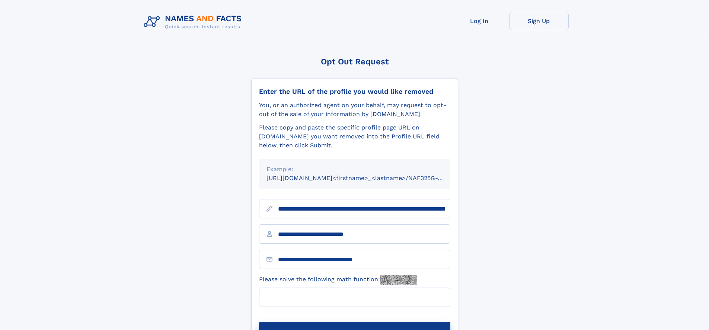  I want to click on img: Logo Names and Facts, so click(194, 22).